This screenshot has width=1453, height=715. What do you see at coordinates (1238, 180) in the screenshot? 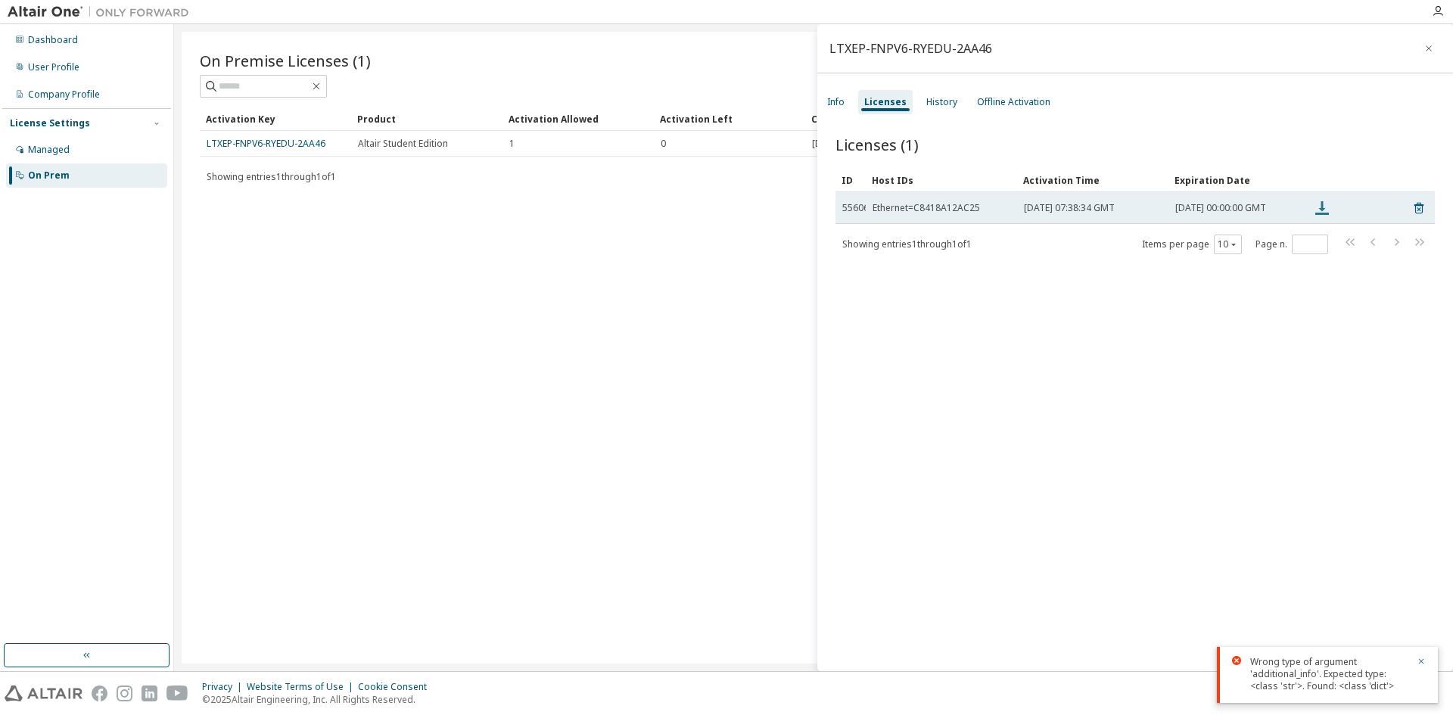
I see `div: Expiration Date` at bounding box center [1238, 180].